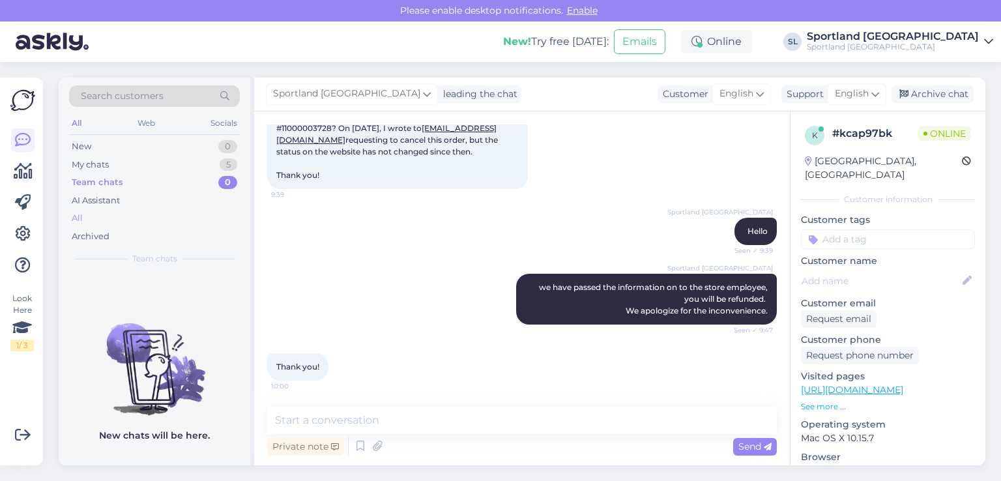 This screenshot has width=1001, height=481. Describe the element at coordinates (295, 194) in the screenshot. I see `span: 9:39` at that location.